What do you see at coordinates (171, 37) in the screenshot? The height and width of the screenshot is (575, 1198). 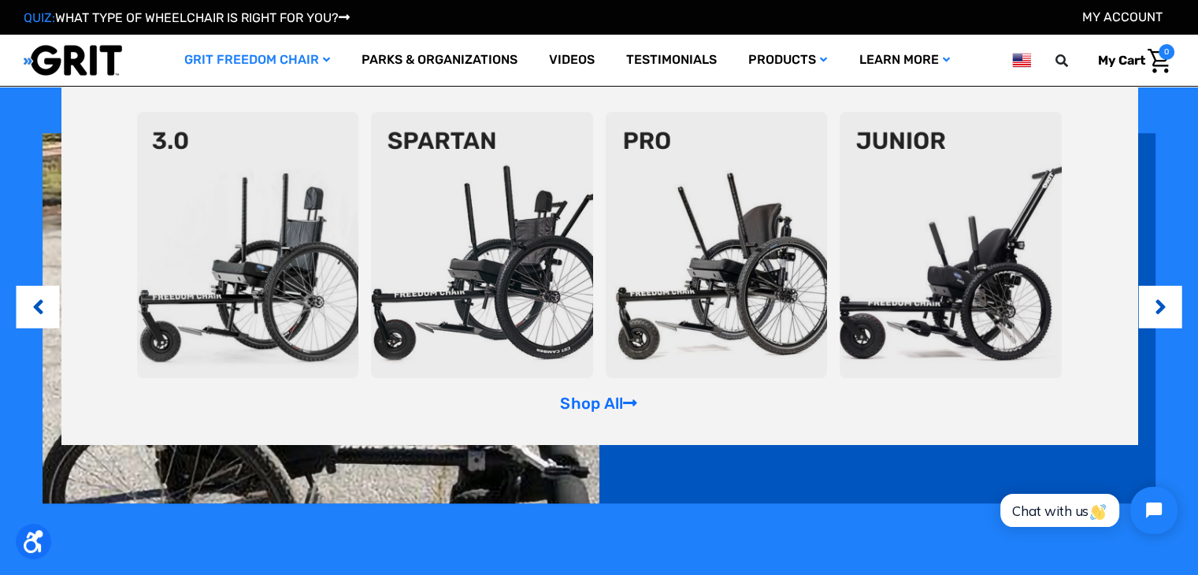 I see `button: Open chat widget` at bounding box center [171, 37].